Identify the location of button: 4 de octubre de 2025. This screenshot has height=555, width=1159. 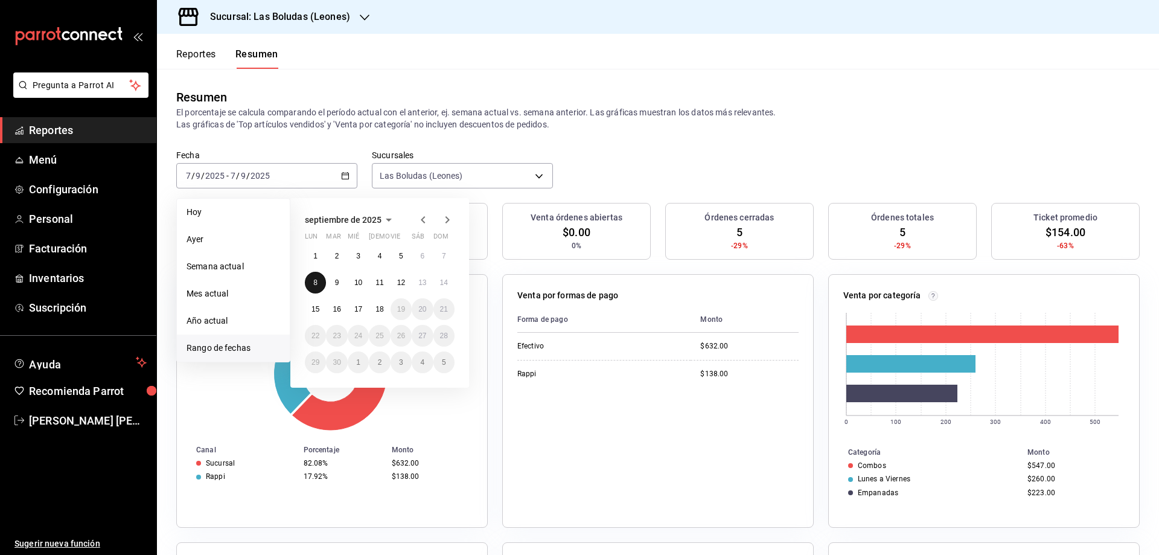
(422, 362).